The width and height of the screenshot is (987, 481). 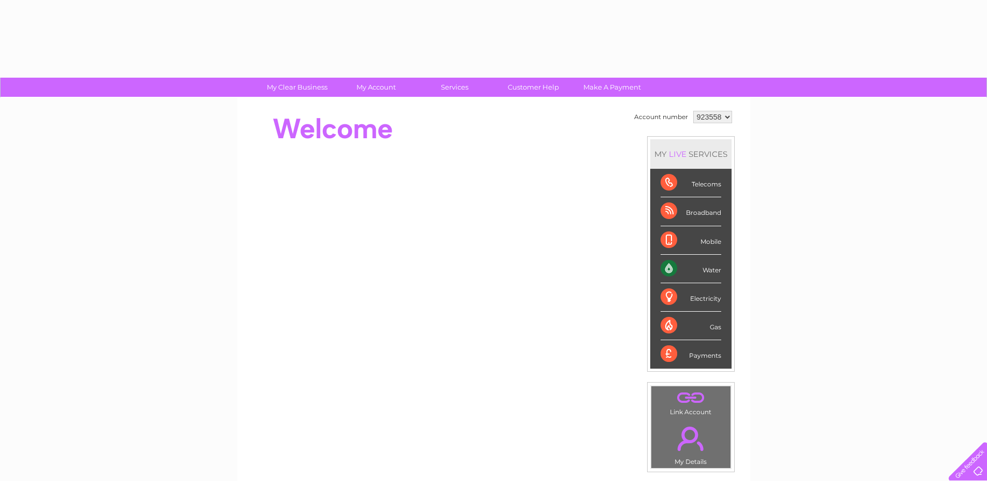 I want to click on a: My Clear Business, so click(x=297, y=87).